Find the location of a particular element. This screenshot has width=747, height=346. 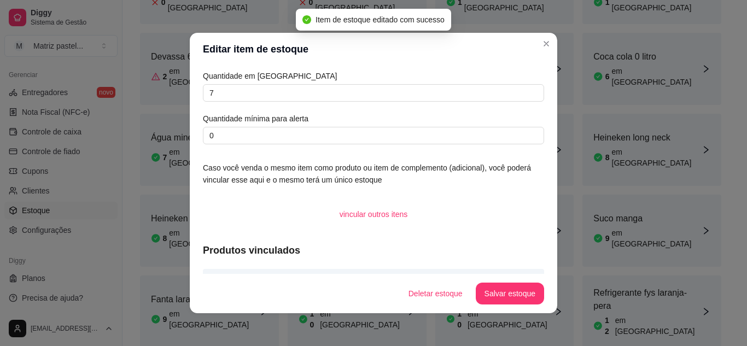

header: Editar item de estoque is located at coordinates (373, 49).